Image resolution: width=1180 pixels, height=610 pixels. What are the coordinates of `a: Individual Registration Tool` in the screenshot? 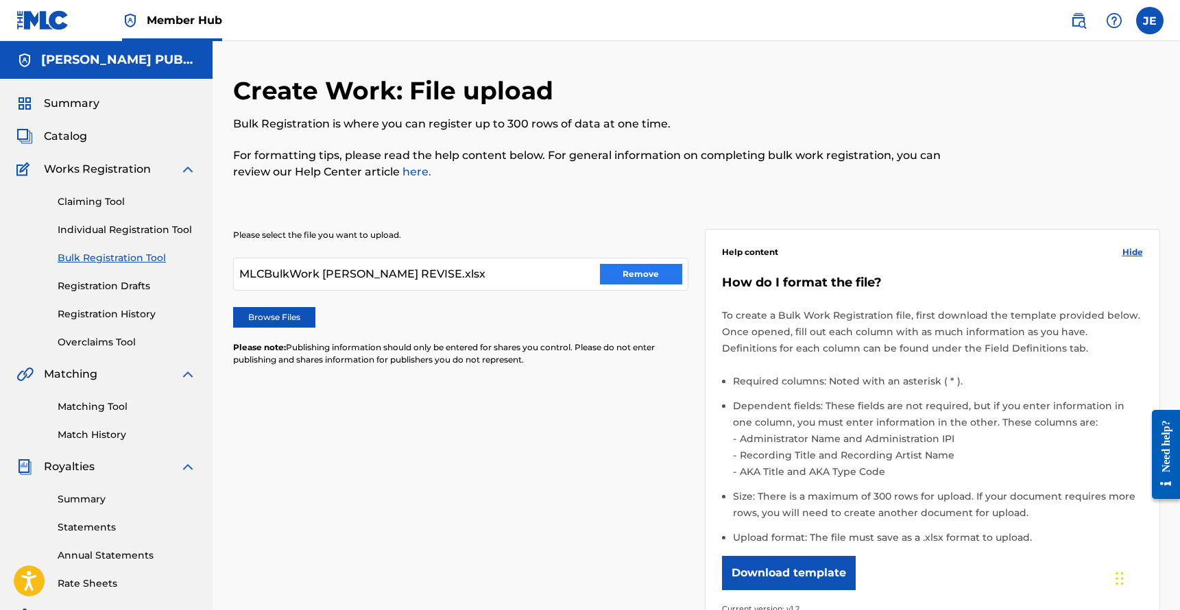 It's located at (127, 230).